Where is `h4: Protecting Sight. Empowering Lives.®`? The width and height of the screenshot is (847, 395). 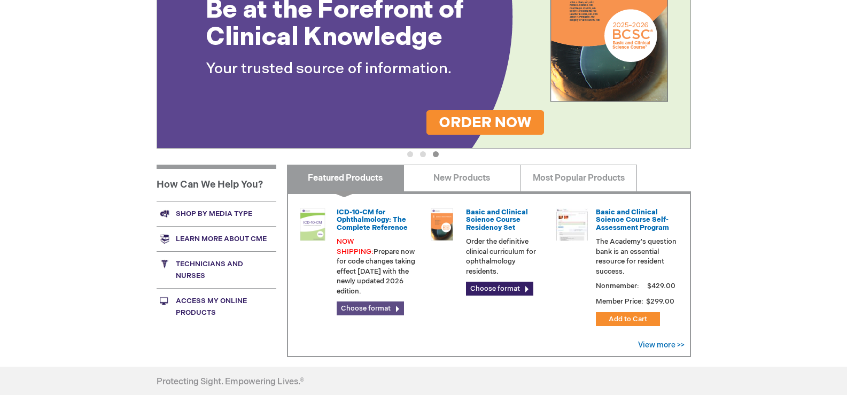
h4: Protecting Sight. Empowering Lives.® is located at coordinates (230, 382).